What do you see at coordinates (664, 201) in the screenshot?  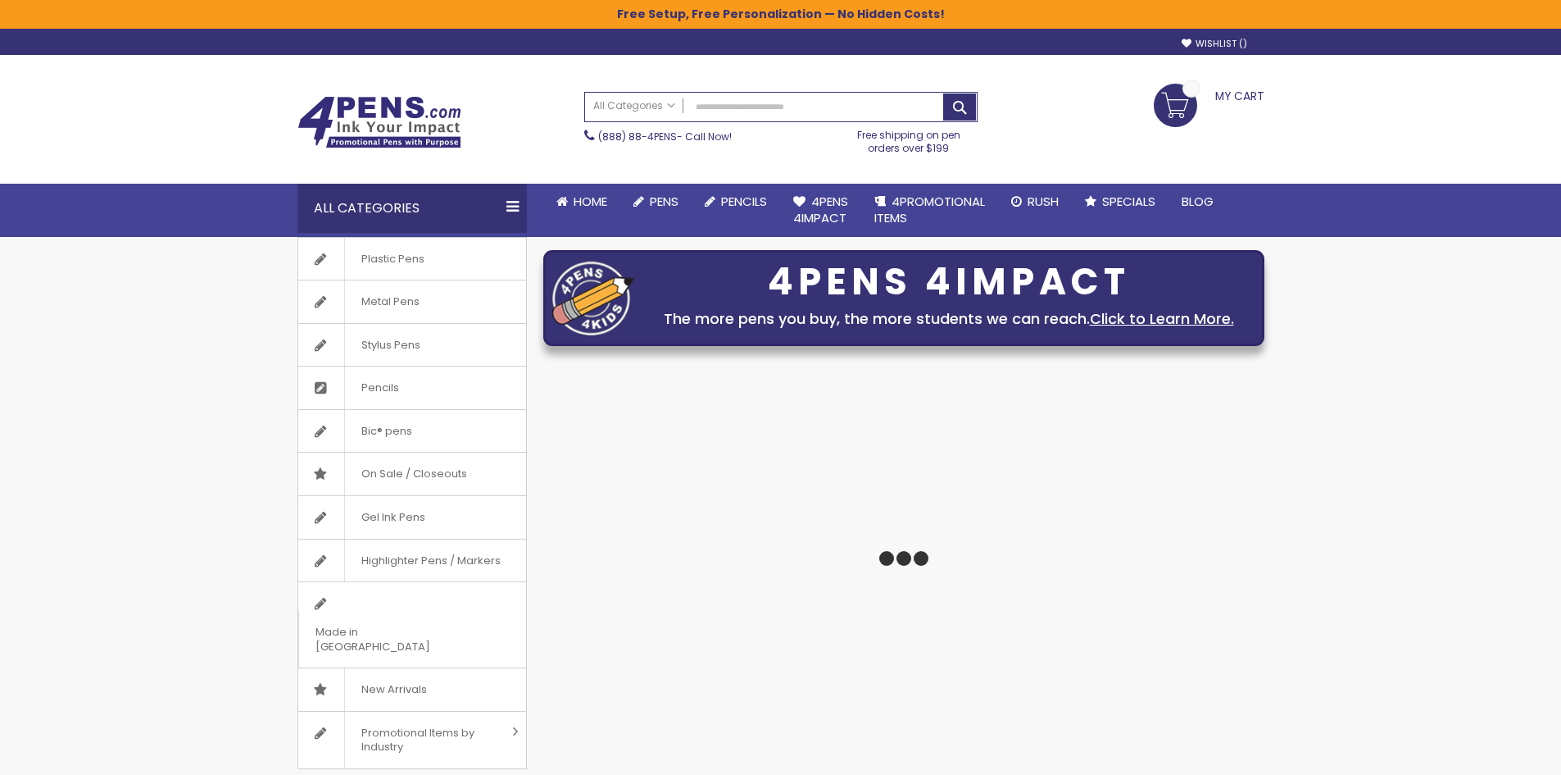 I see `span: Pens` at bounding box center [664, 201].